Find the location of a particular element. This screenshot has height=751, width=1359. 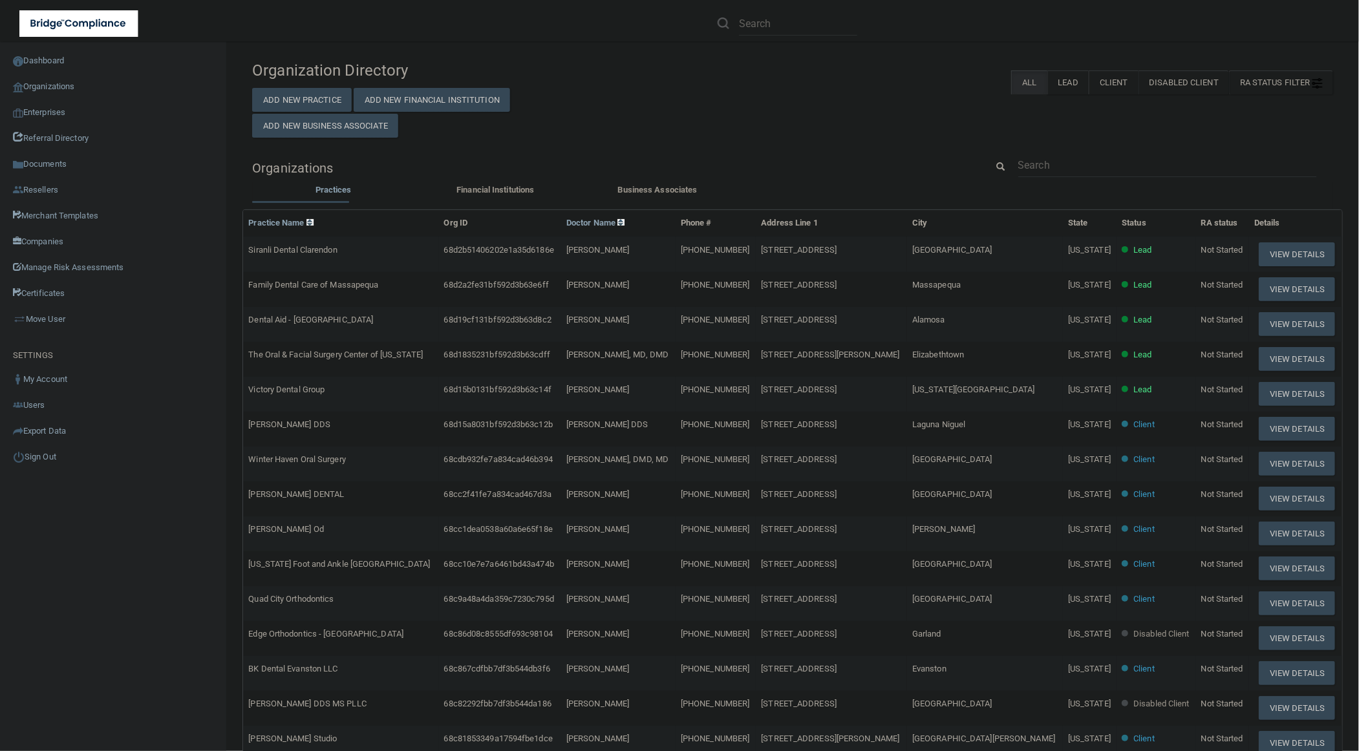

label: Disabled Client is located at coordinates (1184, 82).